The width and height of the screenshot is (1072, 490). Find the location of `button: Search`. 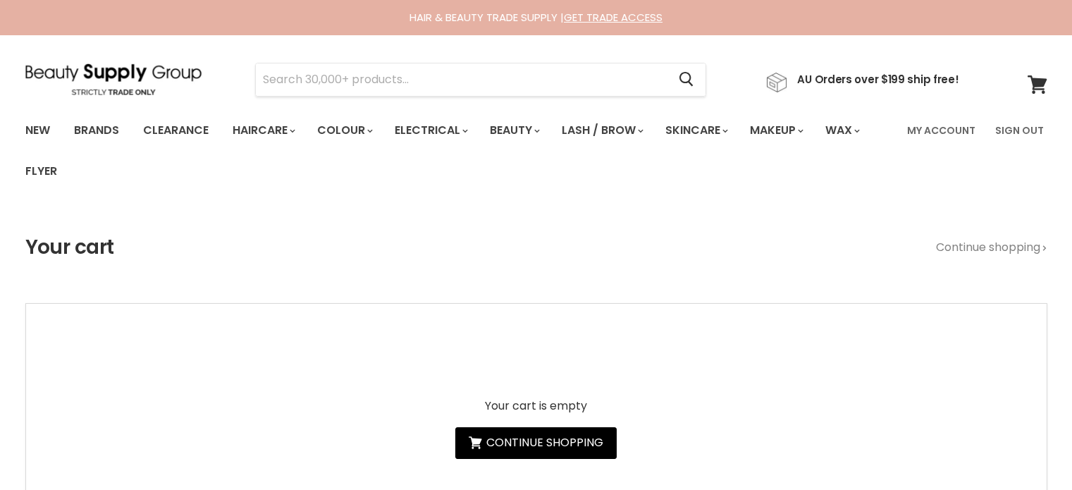

button: Search is located at coordinates (687, 80).